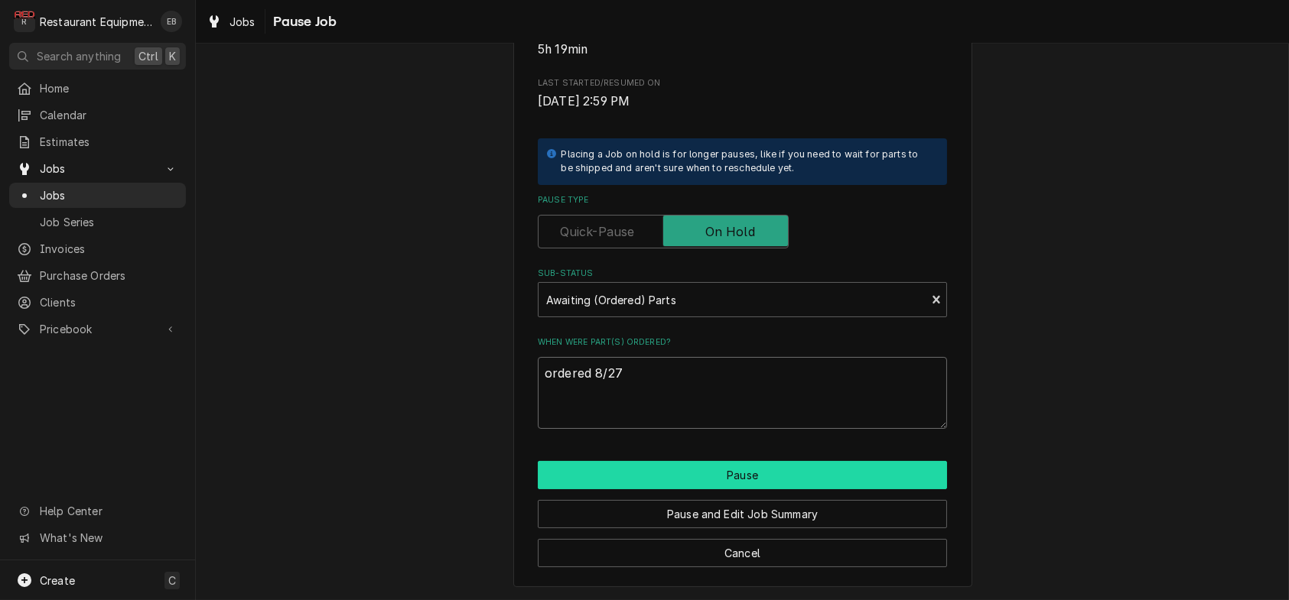 This screenshot has width=1289, height=600. I want to click on a: Home, so click(97, 88).